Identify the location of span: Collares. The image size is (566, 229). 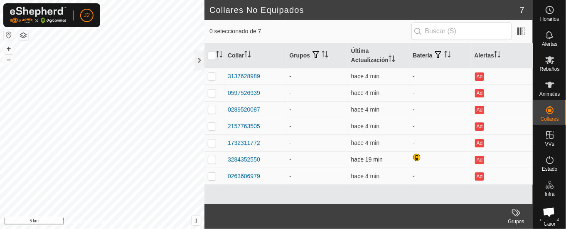
(549, 119).